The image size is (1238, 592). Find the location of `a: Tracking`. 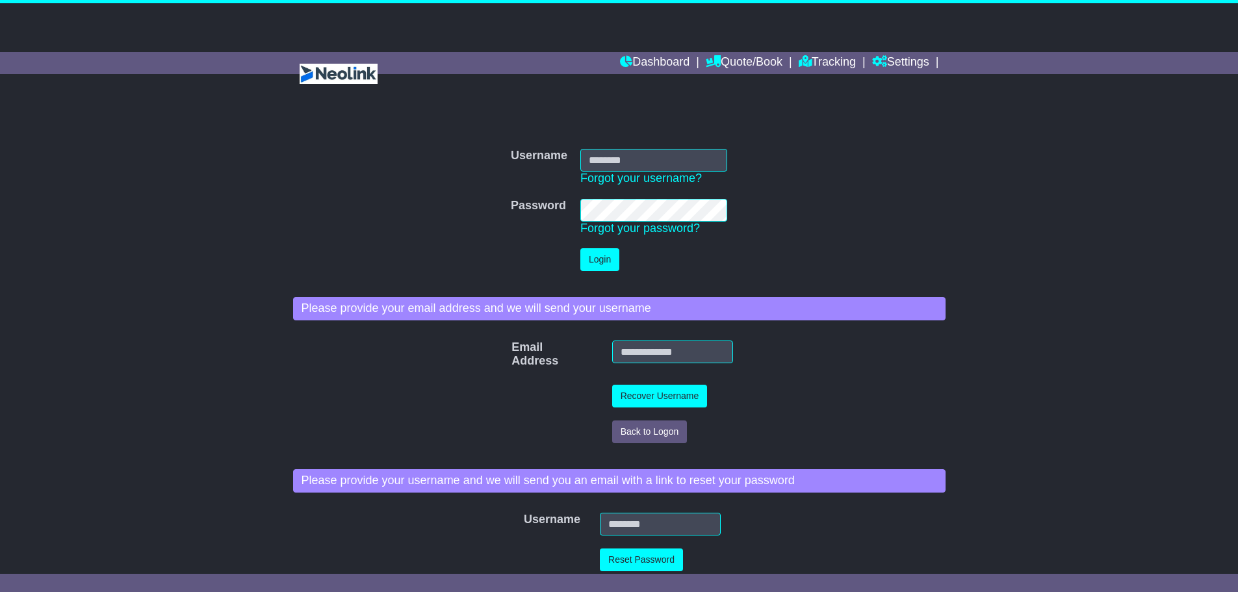

a: Tracking is located at coordinates (827, 63).